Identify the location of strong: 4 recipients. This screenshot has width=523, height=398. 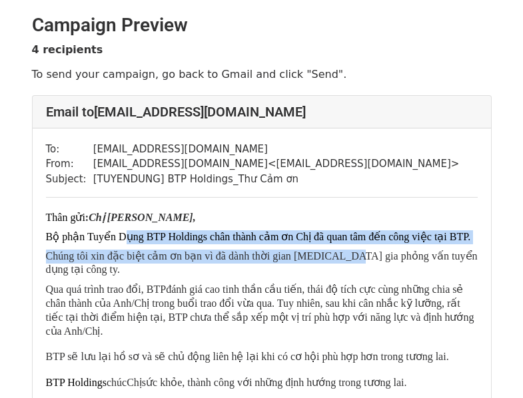
(67, 49).